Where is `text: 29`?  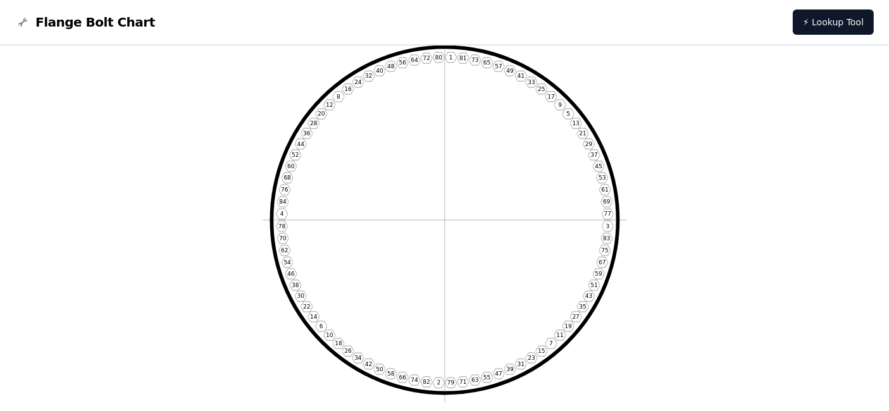 text: 29 is located at coordinates (589, 144).